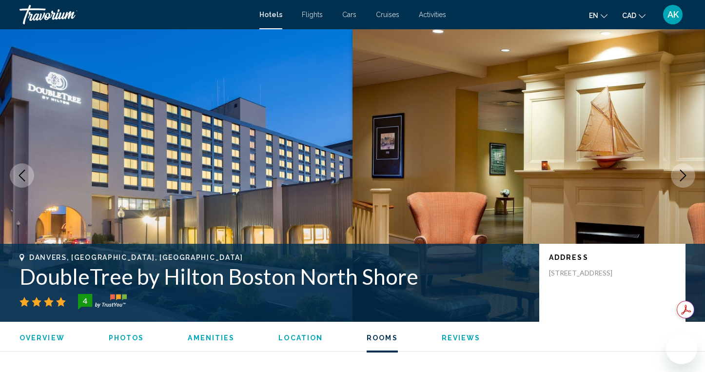 The width and height of the screenshot is (705, 372). I want to click on span: Location, so click(300, 338).